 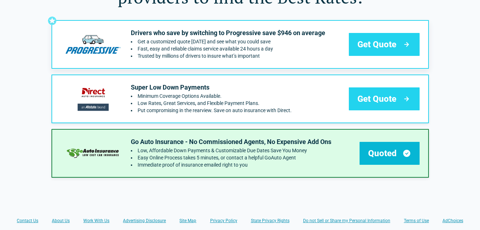 What do you see at coordinates (453, 220) in the screenshot?
I see `a: AdChoices` at bounding box center [453, 220].